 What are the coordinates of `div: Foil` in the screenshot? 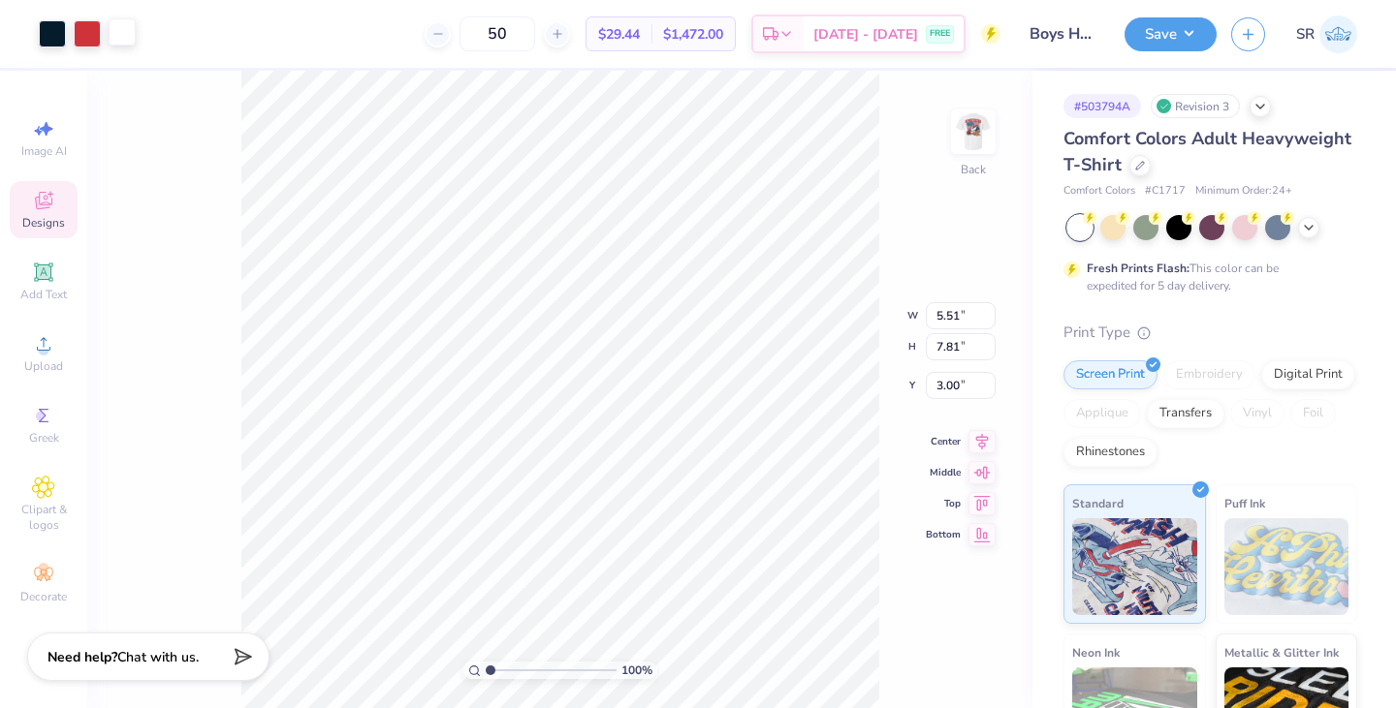 It's located at (1312, 414).